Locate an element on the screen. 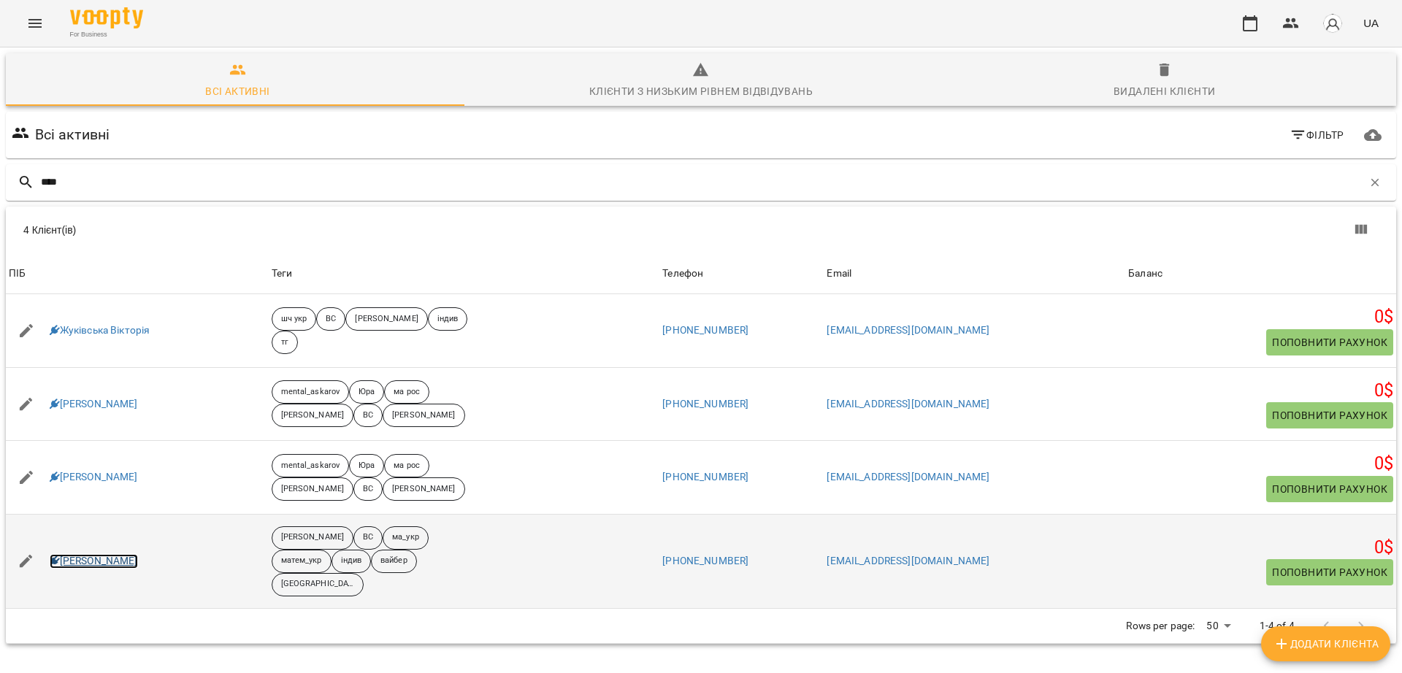 The height and width of the screenshot is (673, 1402). div: тг is located at coordinates (285, 342).